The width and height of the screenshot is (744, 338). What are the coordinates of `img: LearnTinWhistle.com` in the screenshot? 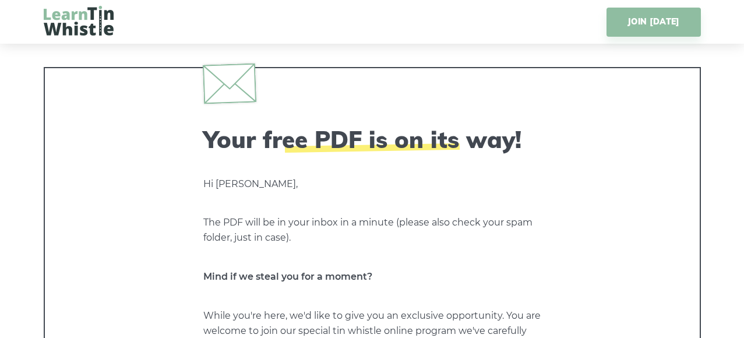 It's located at (79, 20).